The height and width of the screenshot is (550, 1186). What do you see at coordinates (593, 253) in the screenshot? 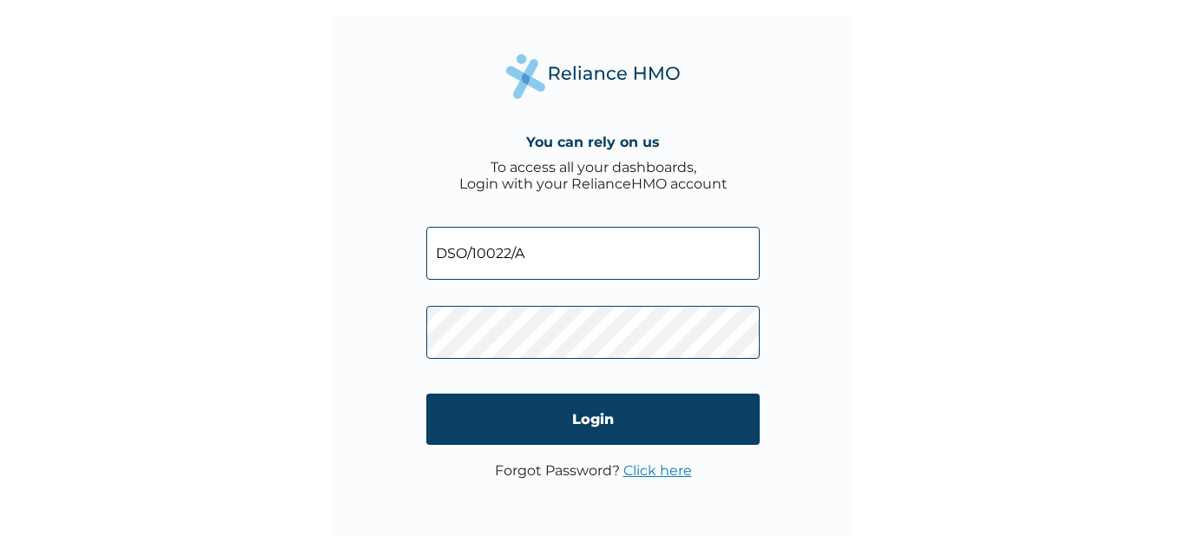
I see `input: Email address or HMO ID` at bounding box center [593, 253].